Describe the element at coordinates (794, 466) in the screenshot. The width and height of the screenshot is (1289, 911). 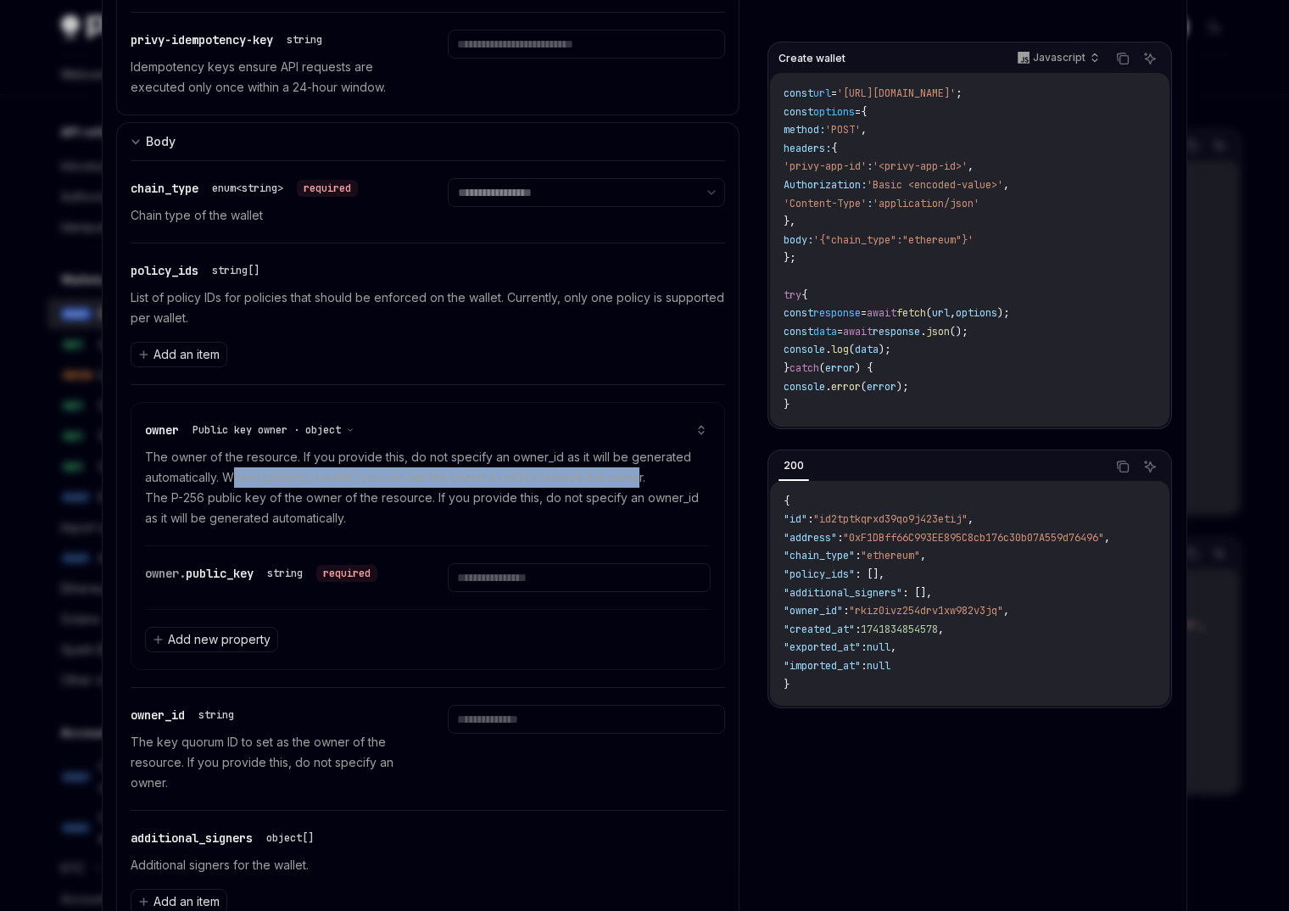
I see `div: 200` at that location.